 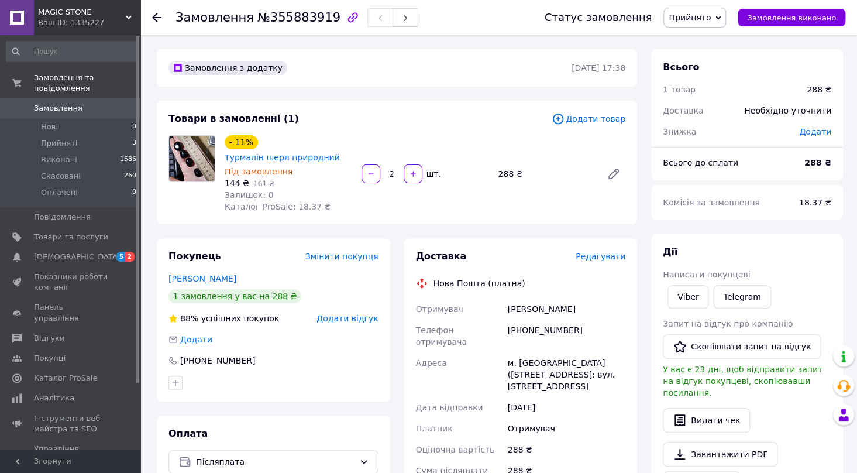 What do you see at coordinates (87, 83) in the screenshot?
I see `span: Замовлення та повідомлення` at bounding box center [87, 83].